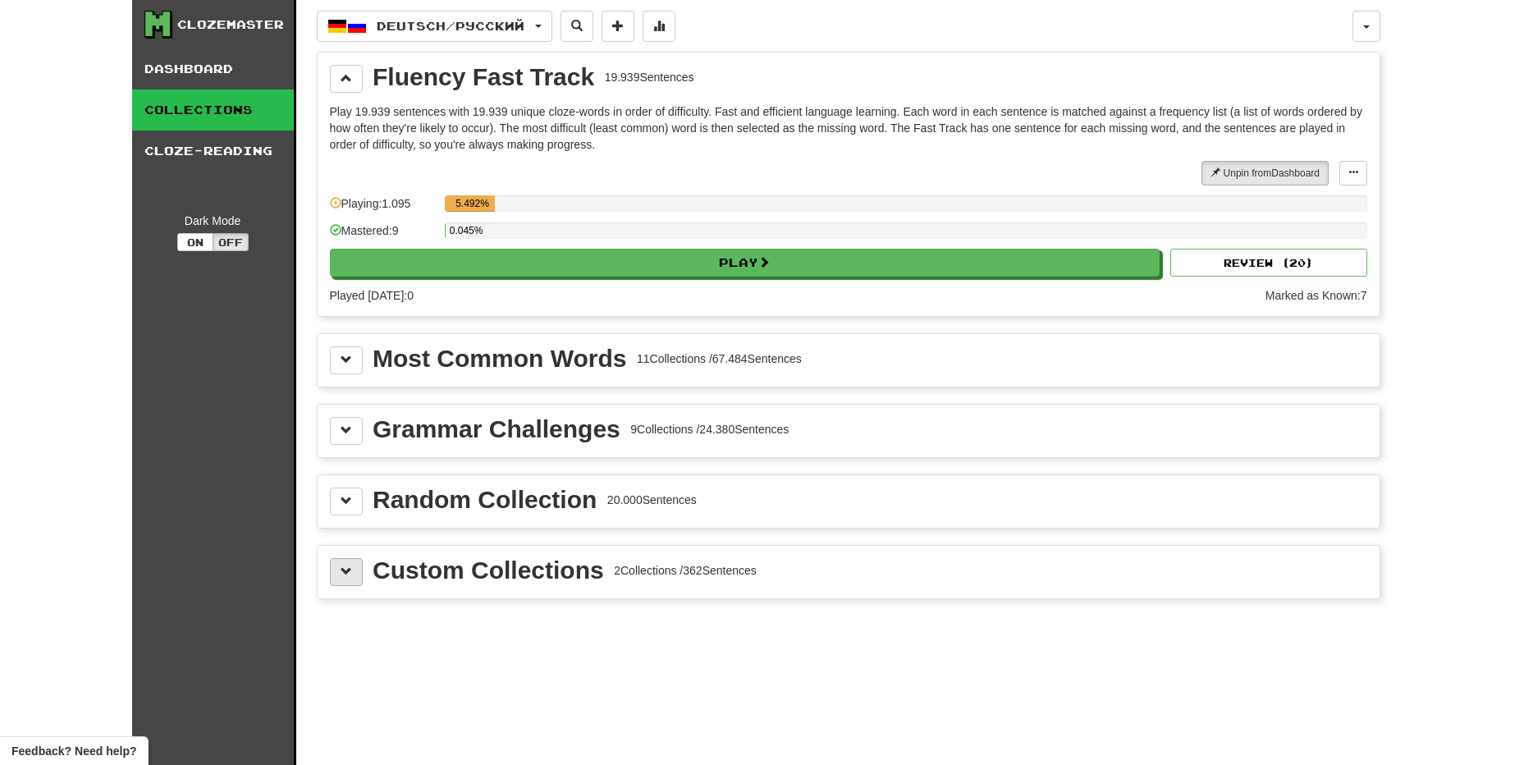  I want to click on div: Custom Collections, so click(488, 570).